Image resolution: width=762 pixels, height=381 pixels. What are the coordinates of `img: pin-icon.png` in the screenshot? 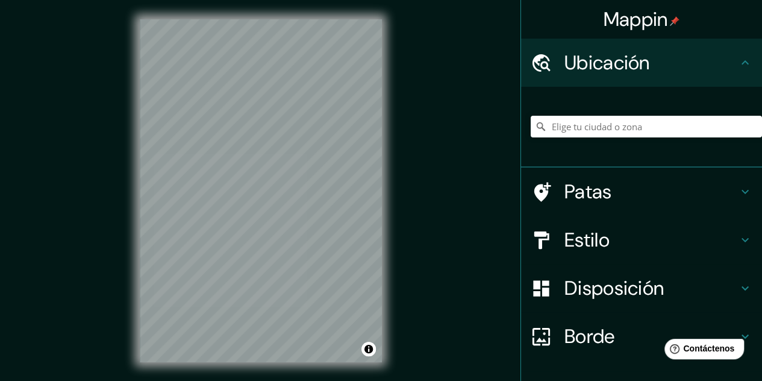 It's located at (675, 21).